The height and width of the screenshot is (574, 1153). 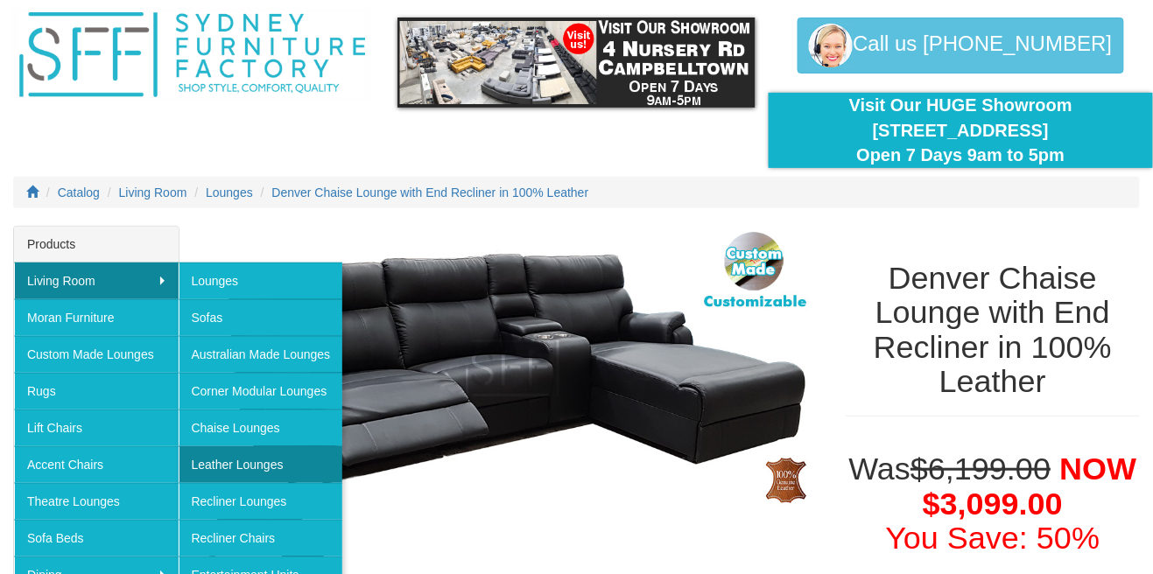 I want to click on h1: Was, so click(x=993, y=503).